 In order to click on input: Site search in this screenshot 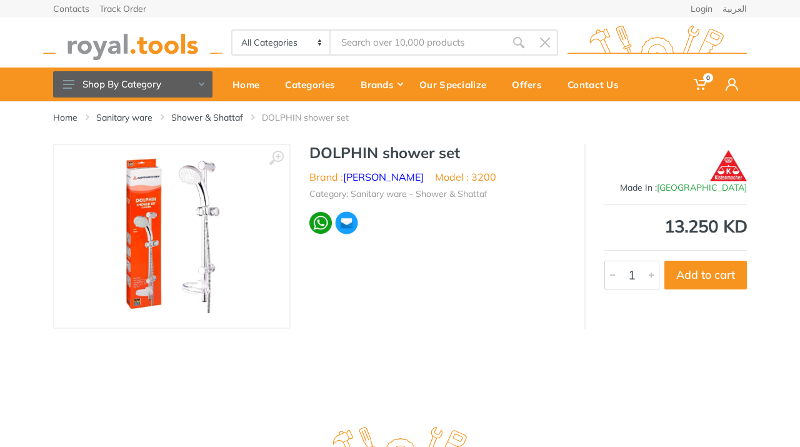, I will do `click(418, 42)`.